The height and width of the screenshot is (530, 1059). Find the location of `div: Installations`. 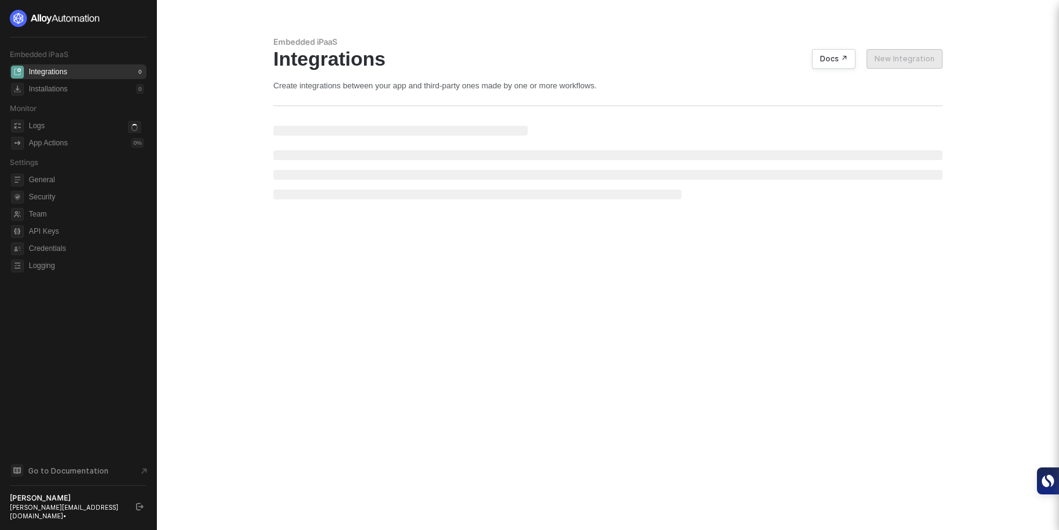

div: Installations is located at coordinates (48, 89).